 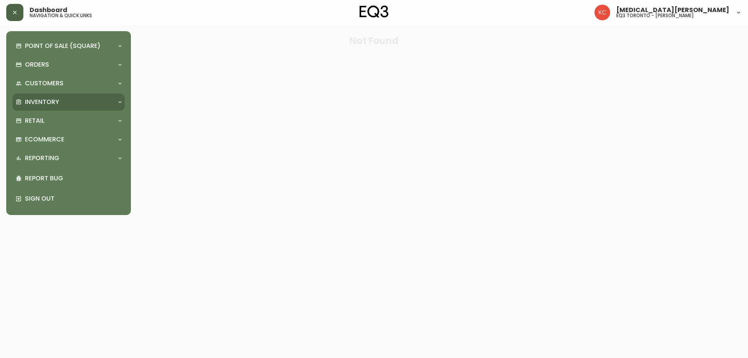 What do you see at coordinates (374, 12) in the screenshot?
I see `img: logo` at bounding box center [374, 12].